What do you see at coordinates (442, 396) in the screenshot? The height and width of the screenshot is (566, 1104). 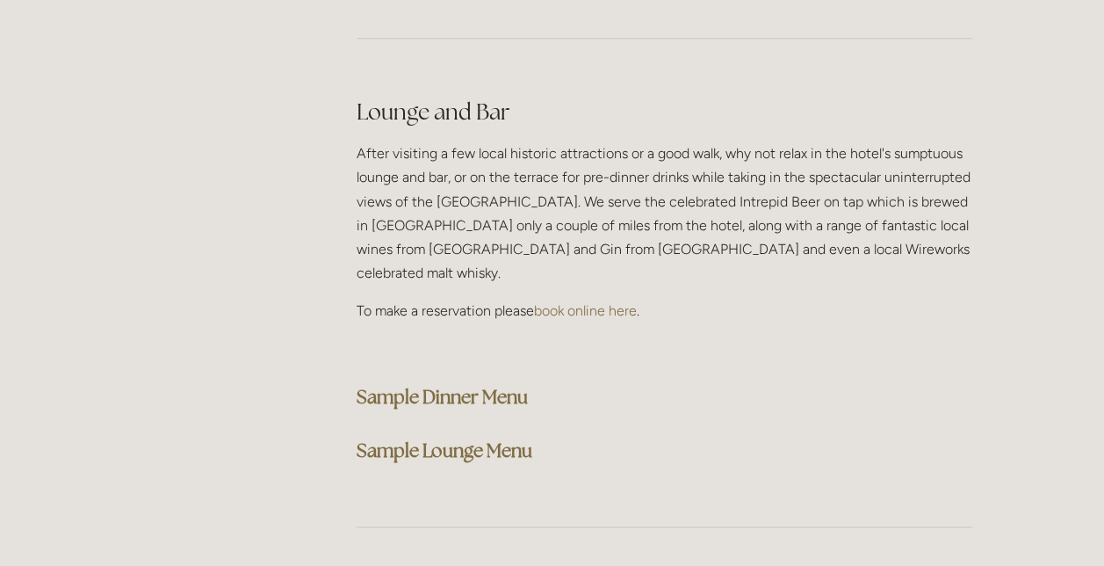 I see `a: Sample Dinner Menu` at bounding box center [442, 396].